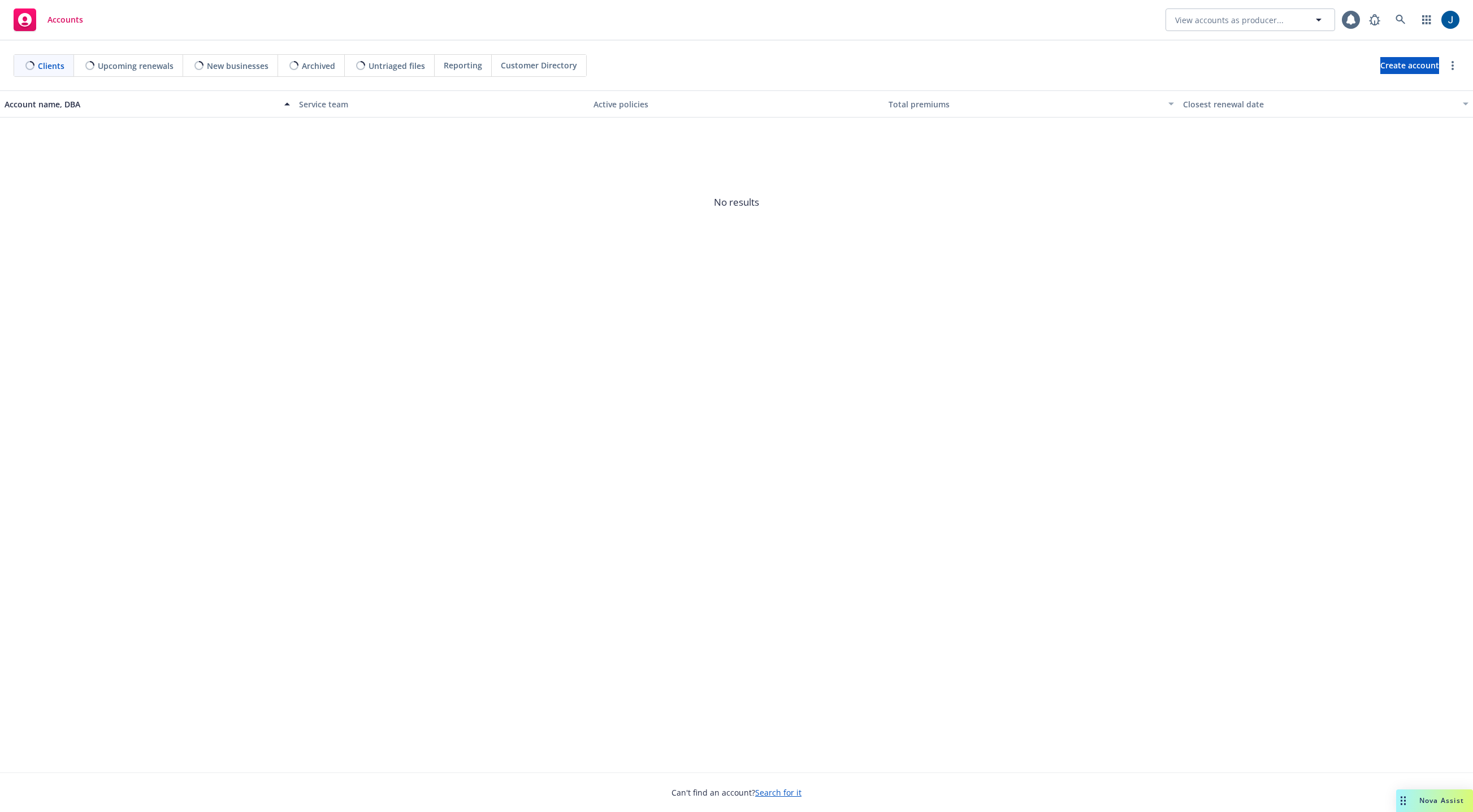  Describe the element at coordinates (1325, 104) in the screenshot. I see `button: Closest renewal date` at that location.